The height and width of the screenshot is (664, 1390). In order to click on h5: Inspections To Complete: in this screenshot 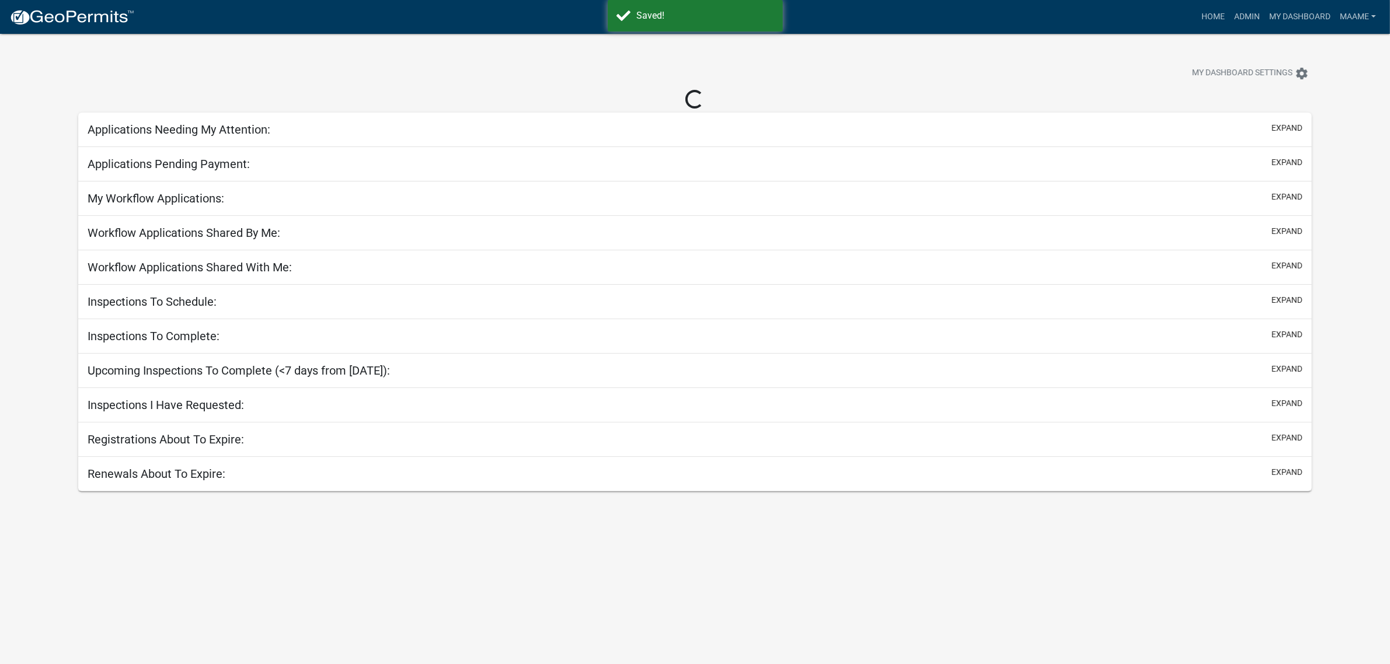, I will do `click(153, 336)`.